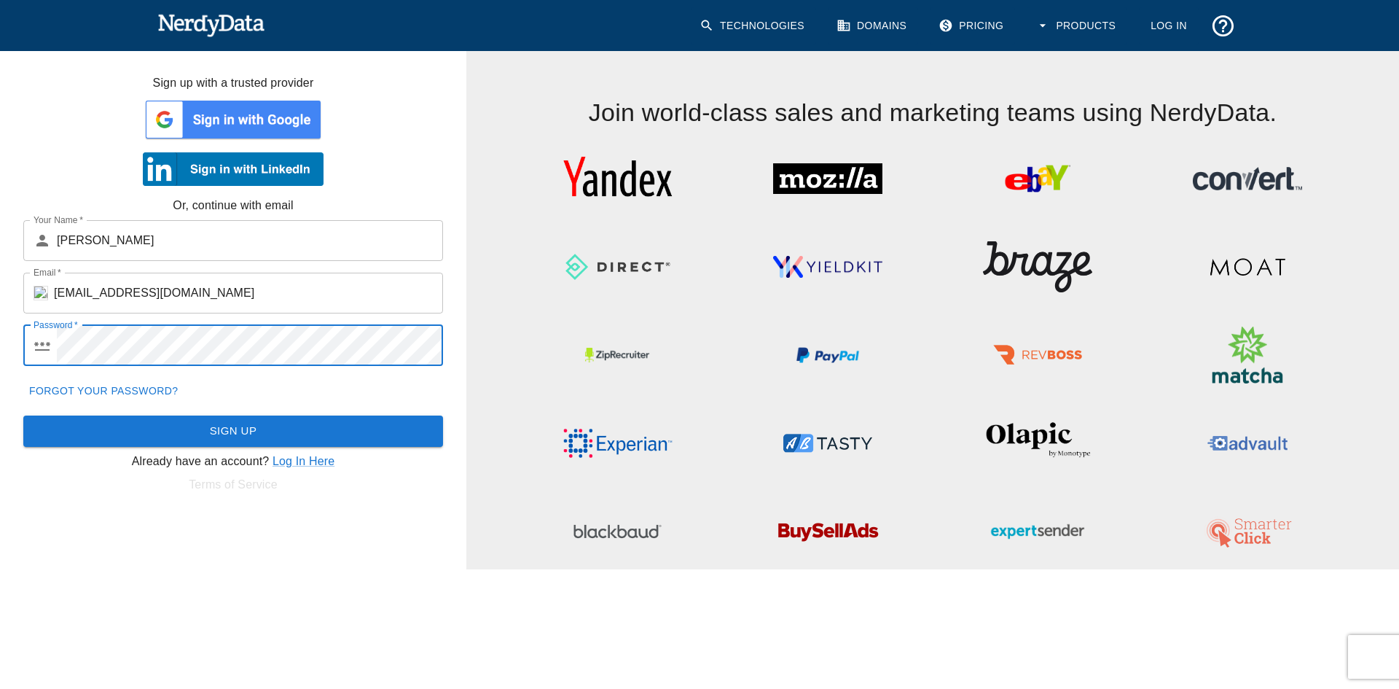 This screenshot has height=689, width=1399. What do you see at coordinates (1077, 26) in the screenshot?
I see `button: Products` at bounding box center [1077, 26].